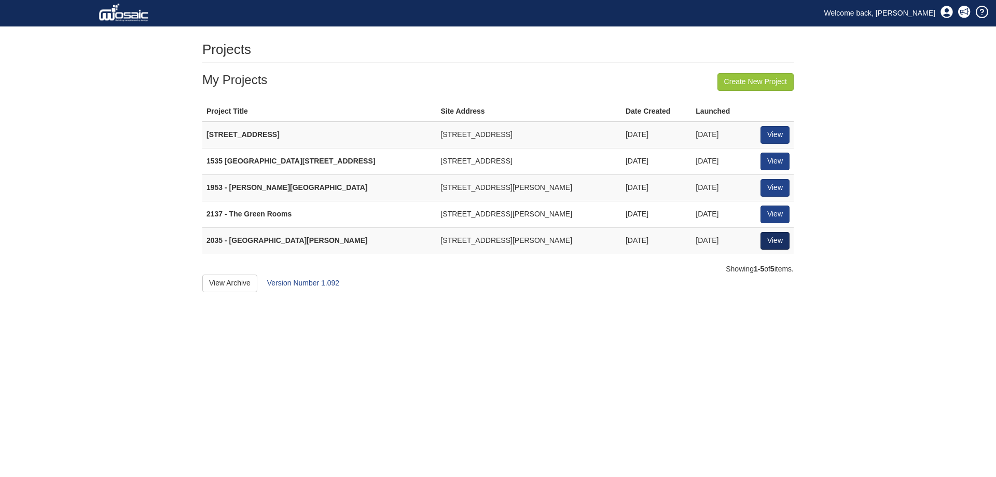  I want to click on b: 1-5, so click(759, 269).